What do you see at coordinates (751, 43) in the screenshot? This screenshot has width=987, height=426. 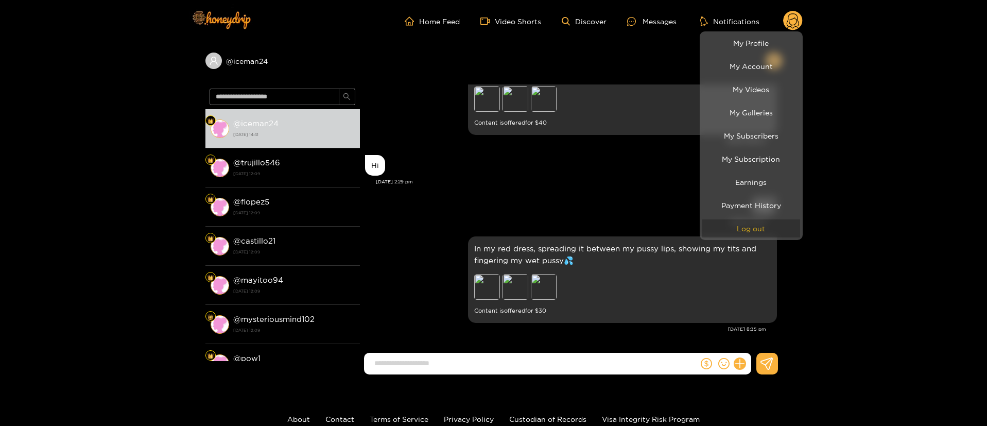 I see `a: My Profile` at bounding box center [751, 43].